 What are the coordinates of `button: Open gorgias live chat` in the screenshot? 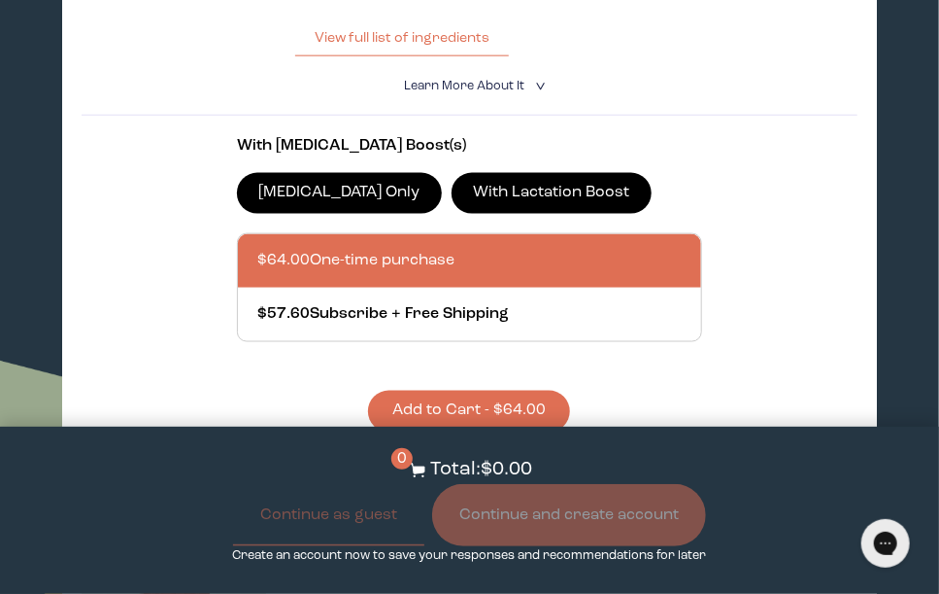 It's located at (34, 31).